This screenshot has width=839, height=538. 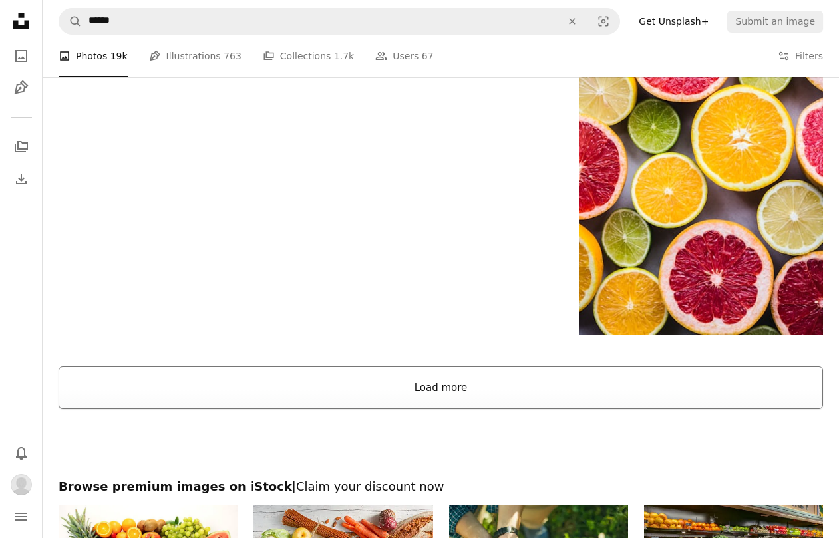 I want to click on img: Avatar of user Anna Nagy, so click(x=21, y=485).